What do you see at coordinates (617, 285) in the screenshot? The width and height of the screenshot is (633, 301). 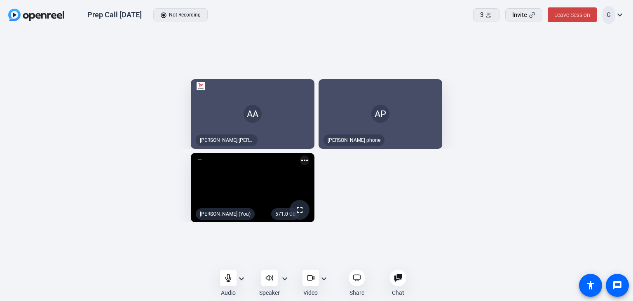 I see `mat-icon: message` at bounding box center [617, 285].